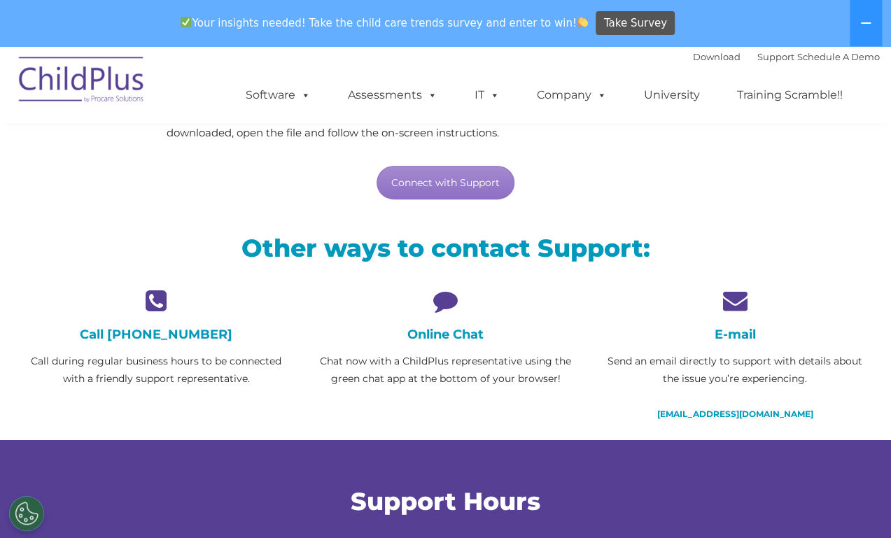 The height and width of the screenshot is (538, 891). Describe the element at coordinates (790, 95) in the screenshot. I see `a: Training Scramble!!` at that location.